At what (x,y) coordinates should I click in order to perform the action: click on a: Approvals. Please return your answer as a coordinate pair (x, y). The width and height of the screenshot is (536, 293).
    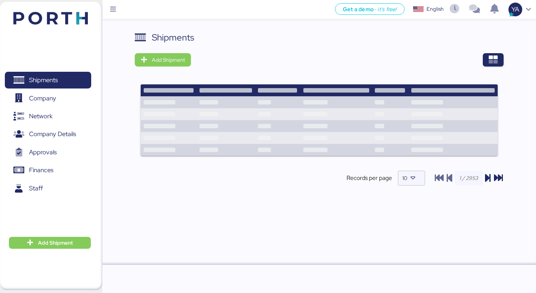
    Looking at the image, I should click on (48, 153).